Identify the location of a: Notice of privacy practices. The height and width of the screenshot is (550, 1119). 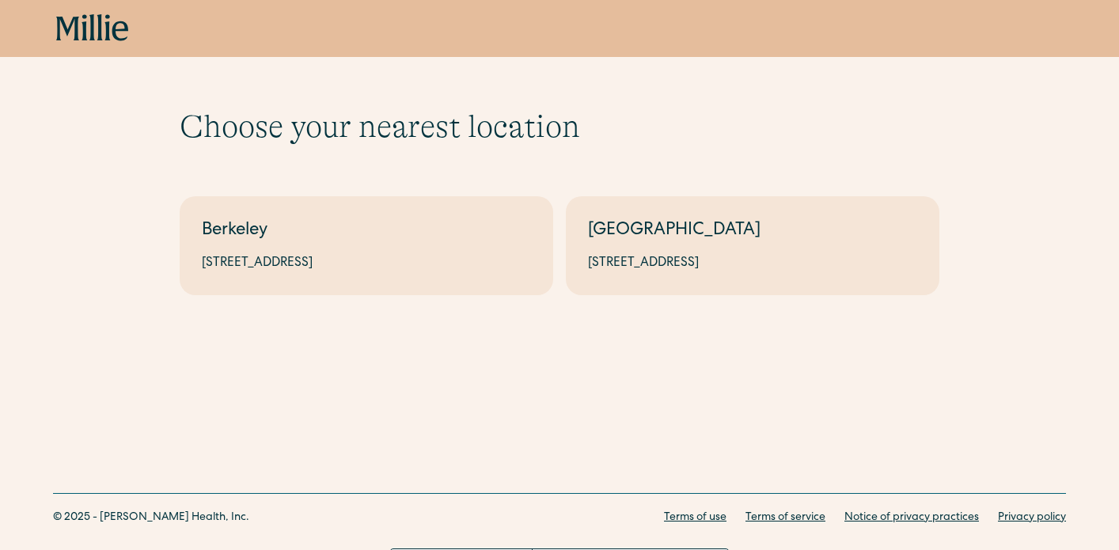
(911, 517).